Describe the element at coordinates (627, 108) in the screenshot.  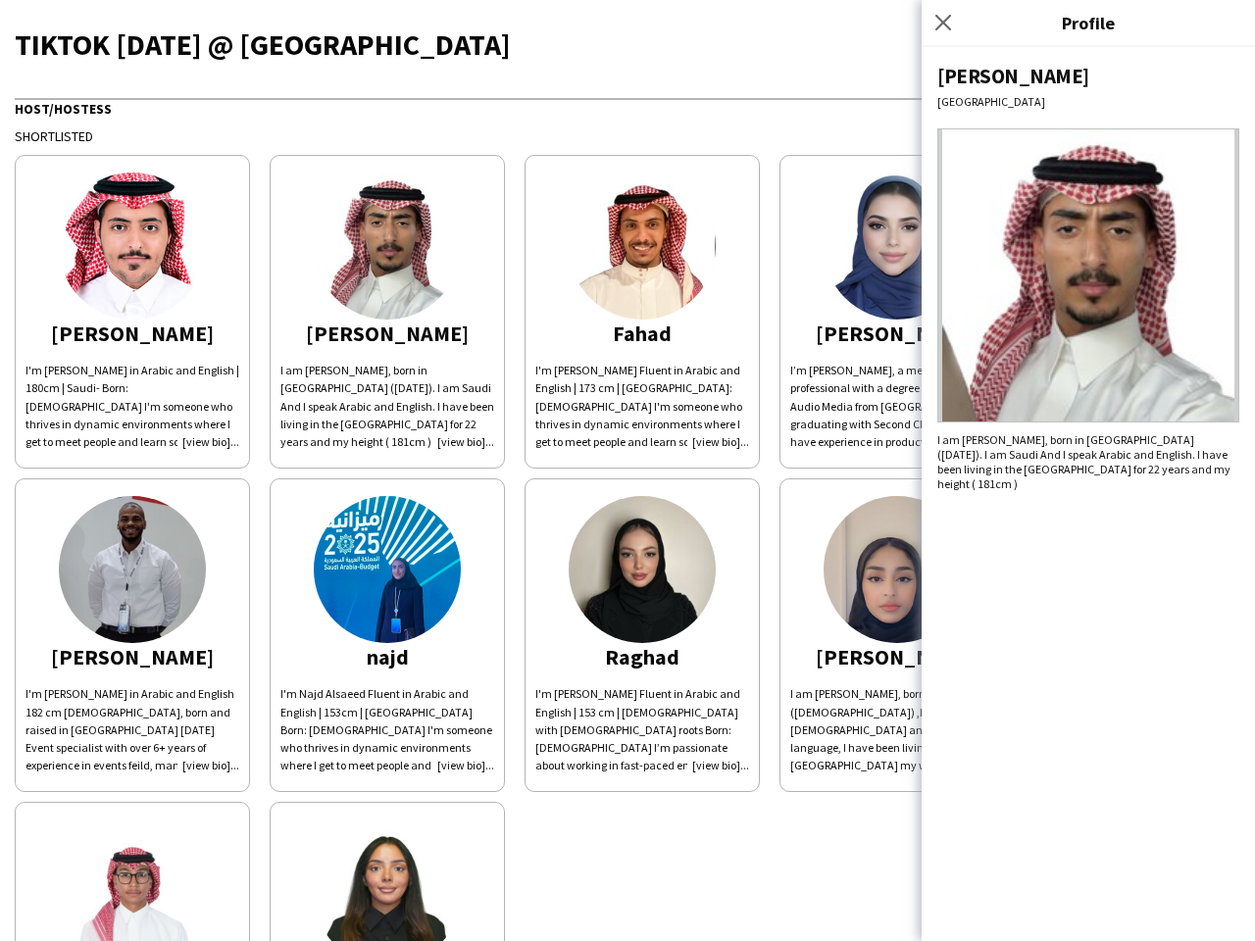
I see `div: Host/Hostess` at that location.